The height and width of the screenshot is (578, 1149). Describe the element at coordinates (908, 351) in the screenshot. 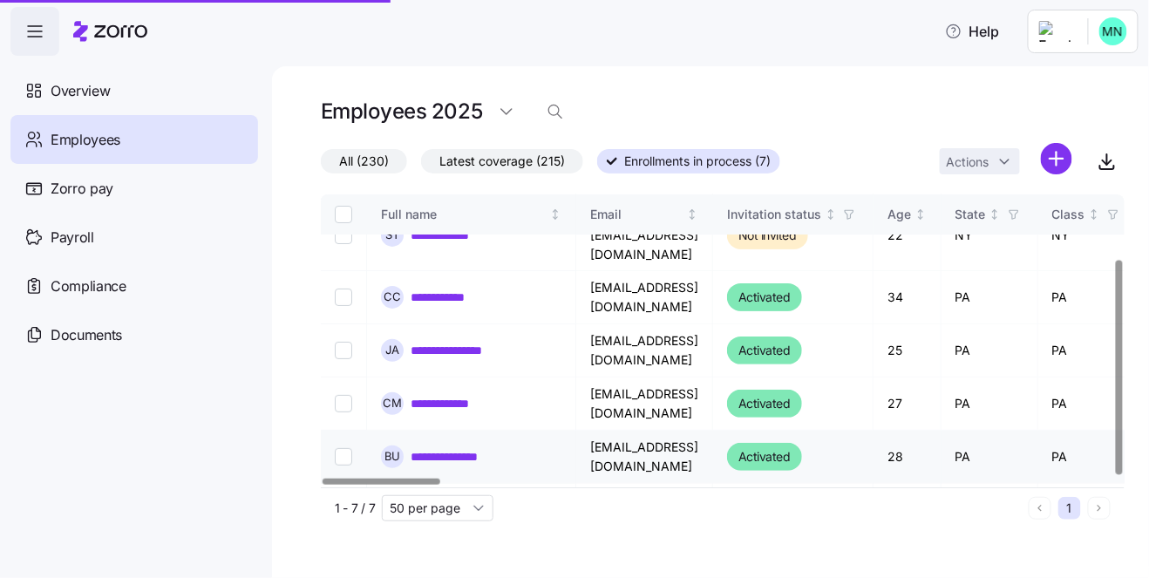

I see `td: 25` at that location.